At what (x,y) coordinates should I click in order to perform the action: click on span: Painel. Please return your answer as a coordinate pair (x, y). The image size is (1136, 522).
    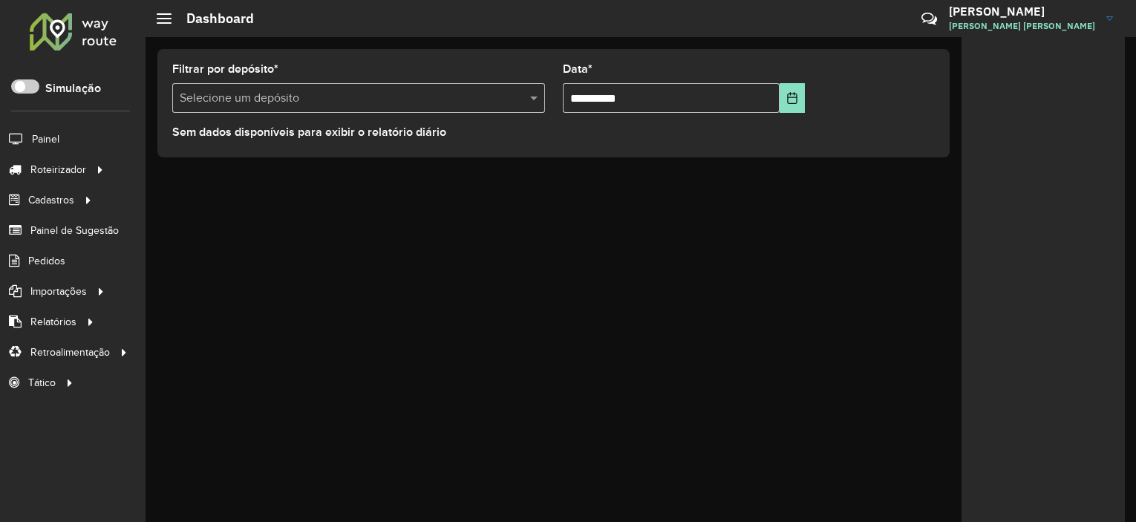
    Looking at the image, I should click on (45, 139).